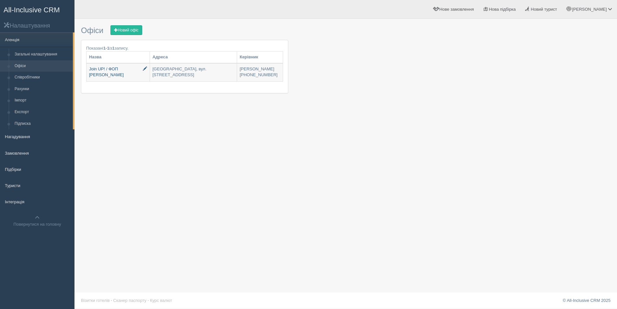 The height and width of the screenshot is (309, 617). I want to click on a: Імпорт, so click(42, 100).